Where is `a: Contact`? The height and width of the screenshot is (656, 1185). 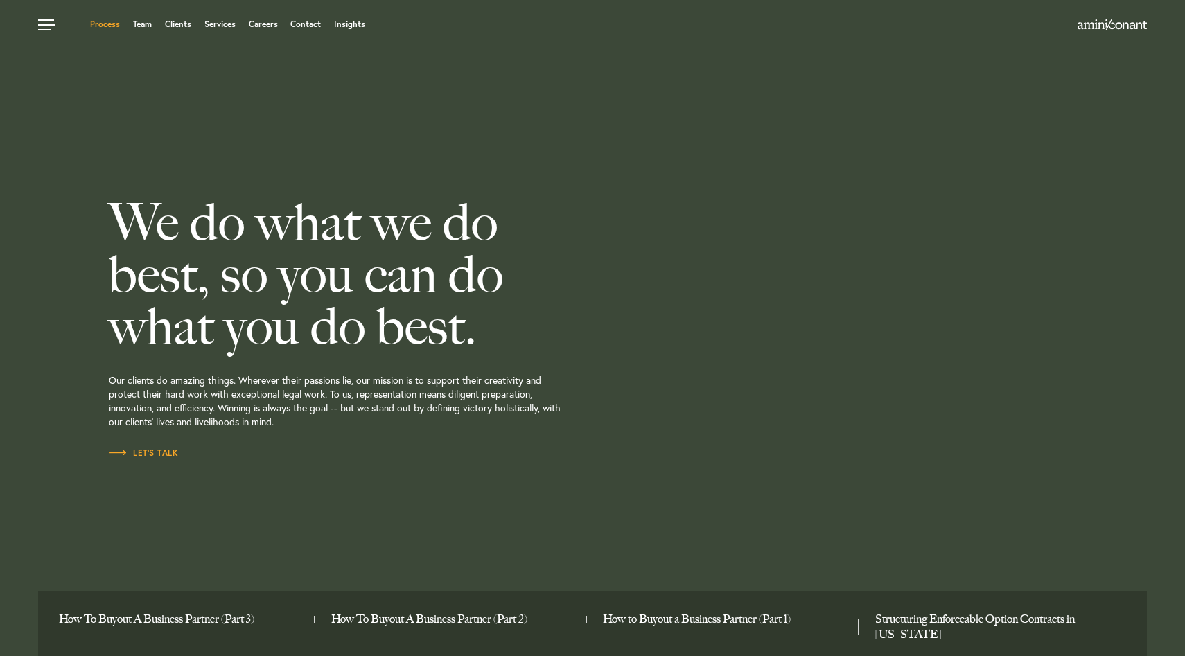
a: Contact is located at coordinates (306, 24).